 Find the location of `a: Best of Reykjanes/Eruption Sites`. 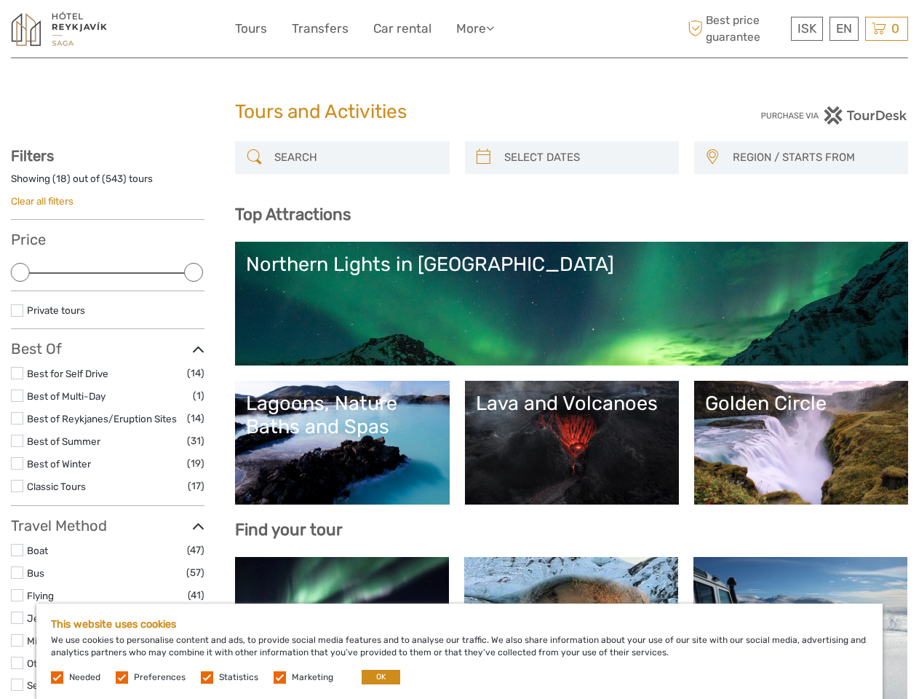

a: Best of Reykjanes/Eruption Sites is located at coordinates (102, 418).